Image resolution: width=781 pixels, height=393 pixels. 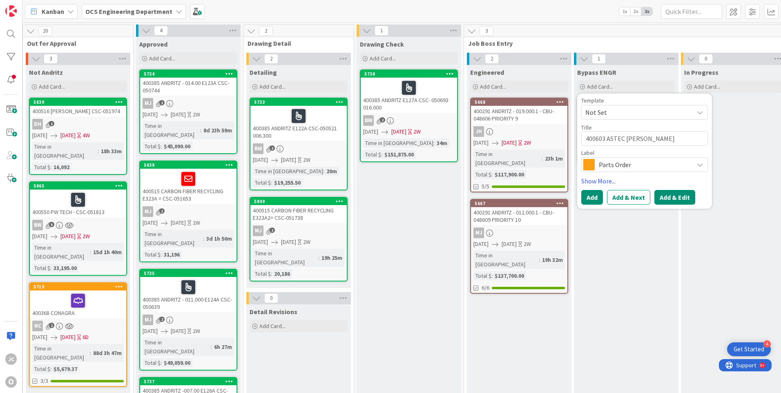 What do you see at coordinates (287, 183) in the screenshot?
I see `div: $19,255.50` at bounding box center [287, 183].